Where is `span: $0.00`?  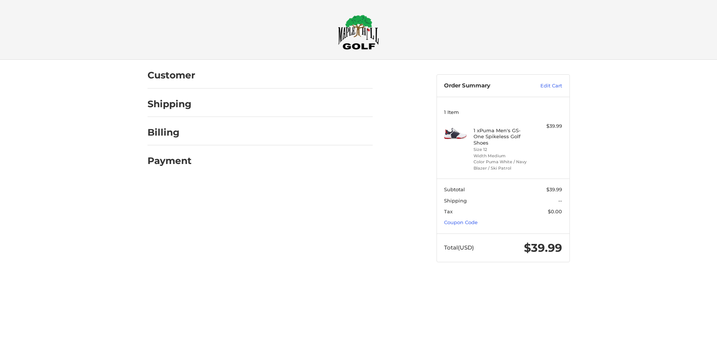
span: $0.00 is located at coordinates (555, 211).